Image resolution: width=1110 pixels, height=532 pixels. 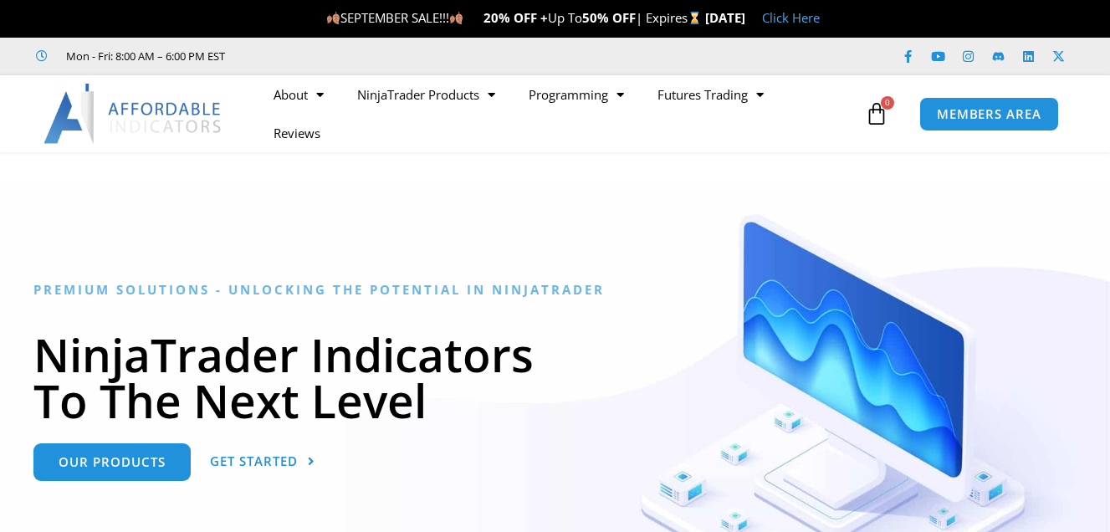 What do you see at coordinates (790, 18) in the screenshot?
I see `a: Click Here` at bounding box center [790, 18].